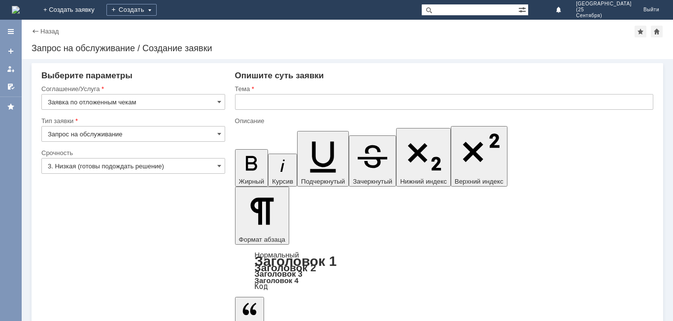  I want to click on div: Создать, so click(132, 10).